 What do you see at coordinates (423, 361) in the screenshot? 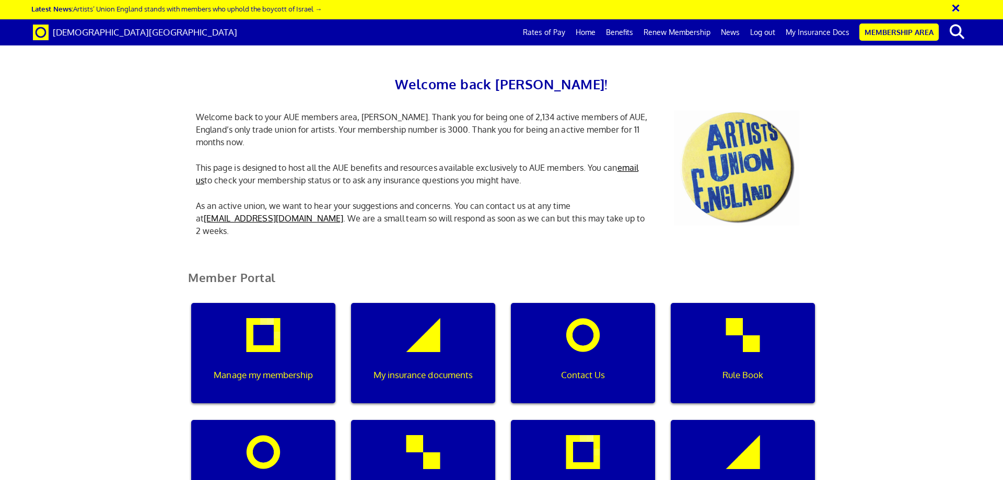
I see `a: My insurance documents` at bounding box center [423, 361].